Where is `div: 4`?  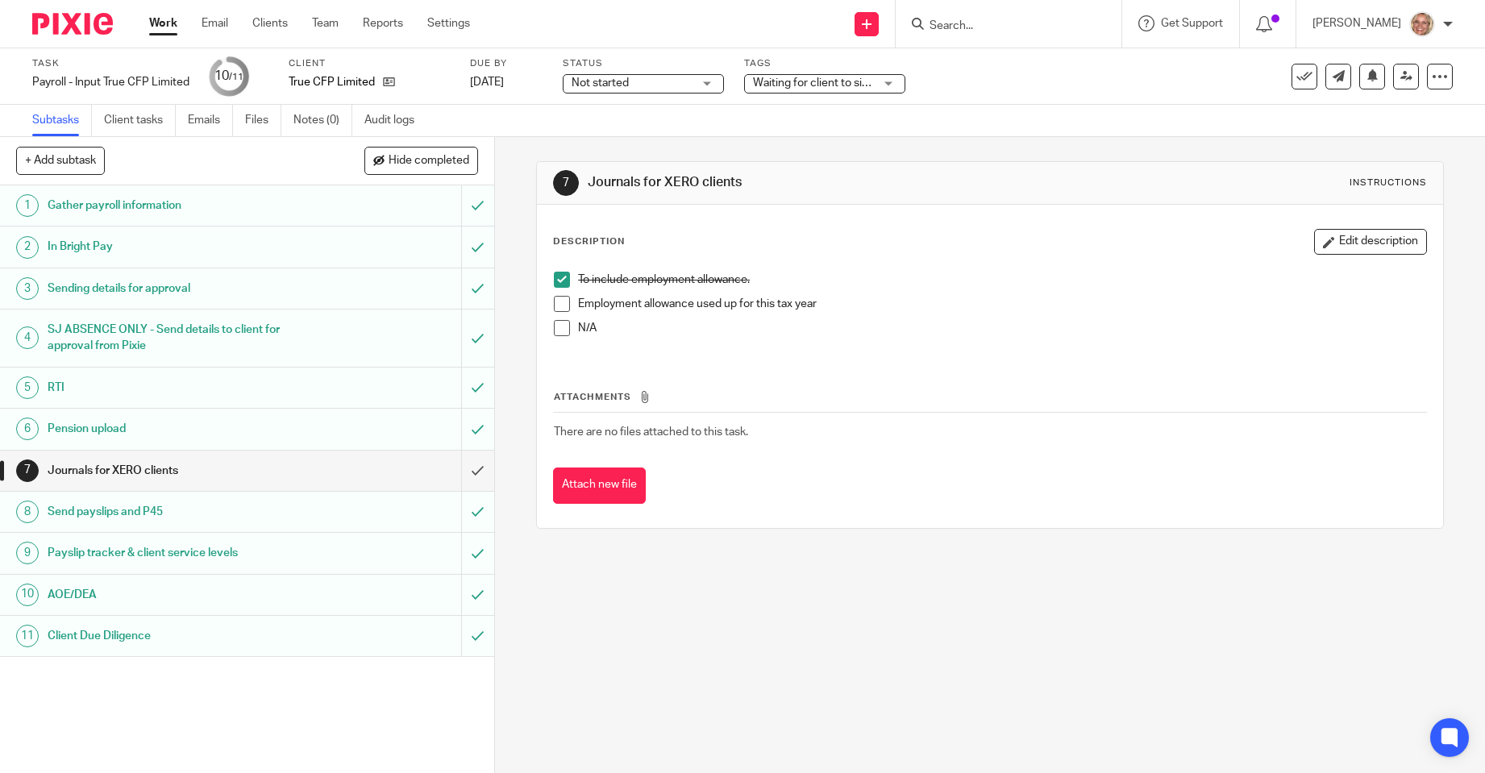
div: 4 is located at coordinates (27, 338).